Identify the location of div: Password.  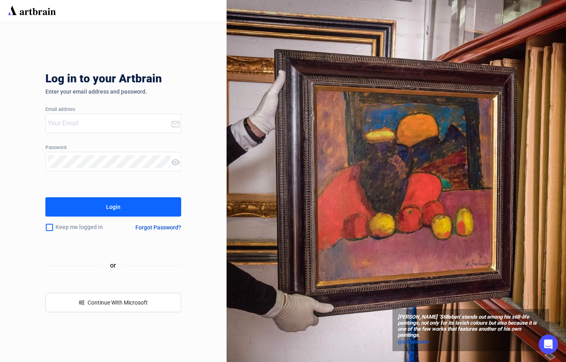
(113, 148).